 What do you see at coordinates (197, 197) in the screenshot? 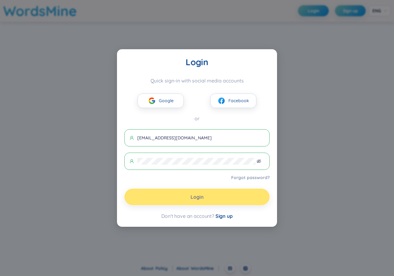
I see `span: Login` at bounding box center [197, 197].